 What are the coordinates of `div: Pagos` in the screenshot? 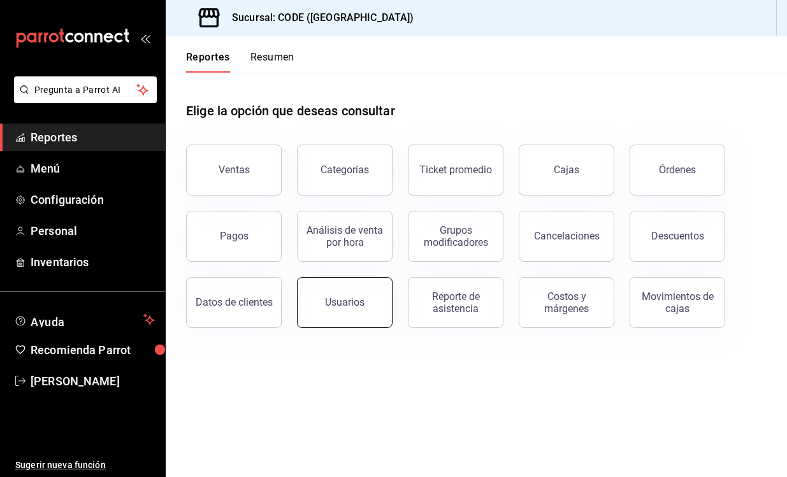 It's located at (234, 236).